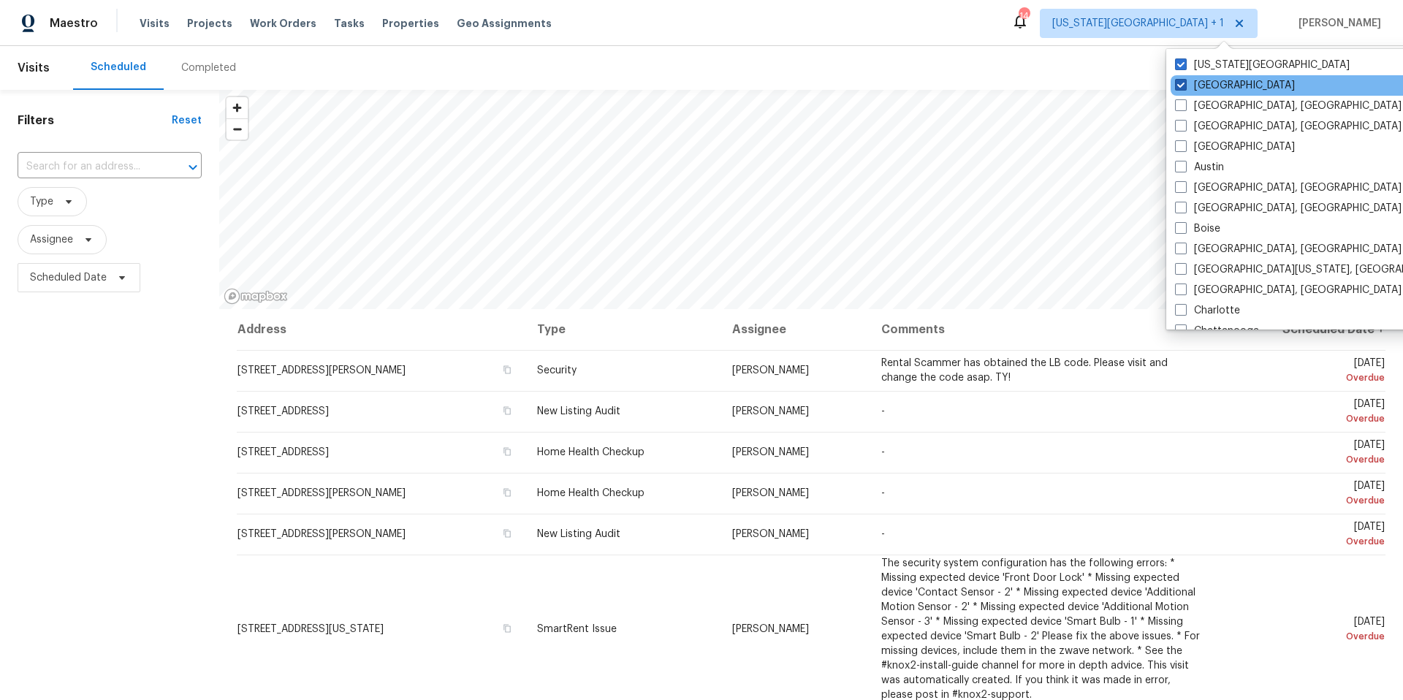 The width and height of the screenshot is (1403, 700). I want to click on span: Rental Scammer has obtained the LB code. Please visit and change the code asap. TY!, so click(1024, 370).